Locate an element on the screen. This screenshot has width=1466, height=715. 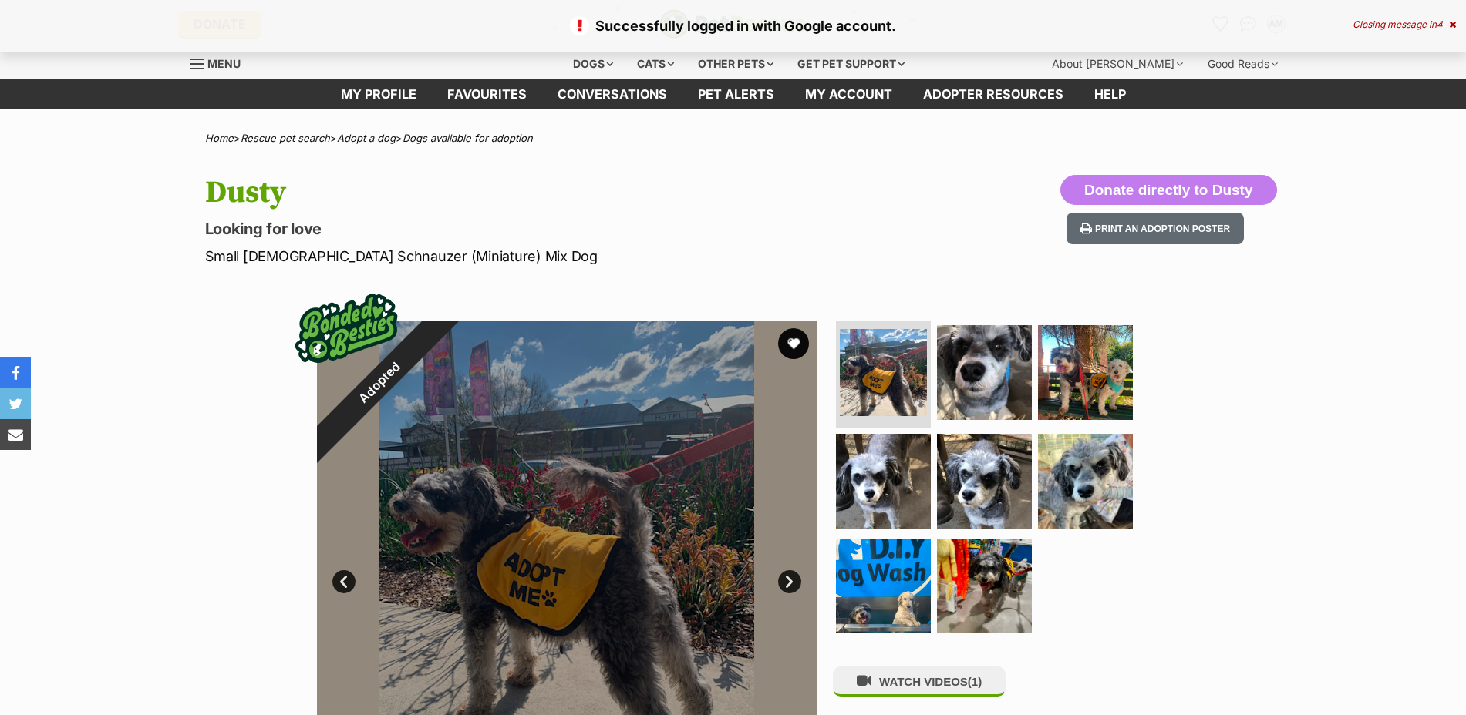
a: My account is located at coordinates (848, 94).